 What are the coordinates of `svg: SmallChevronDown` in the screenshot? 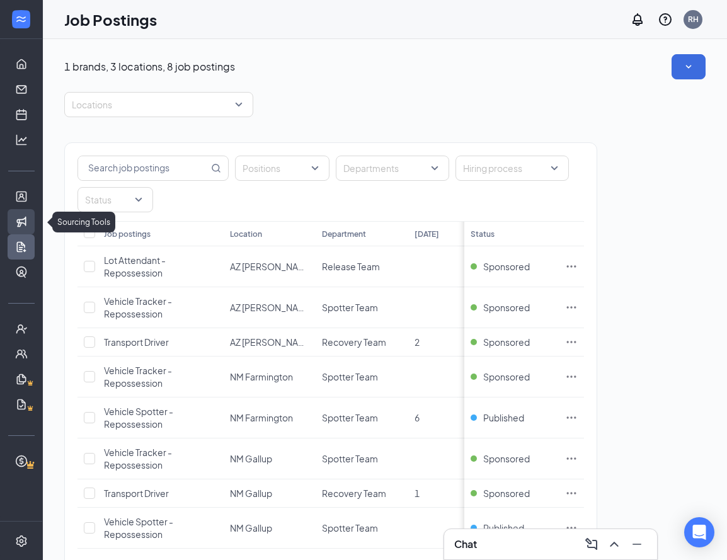 It's located at (689, 67).